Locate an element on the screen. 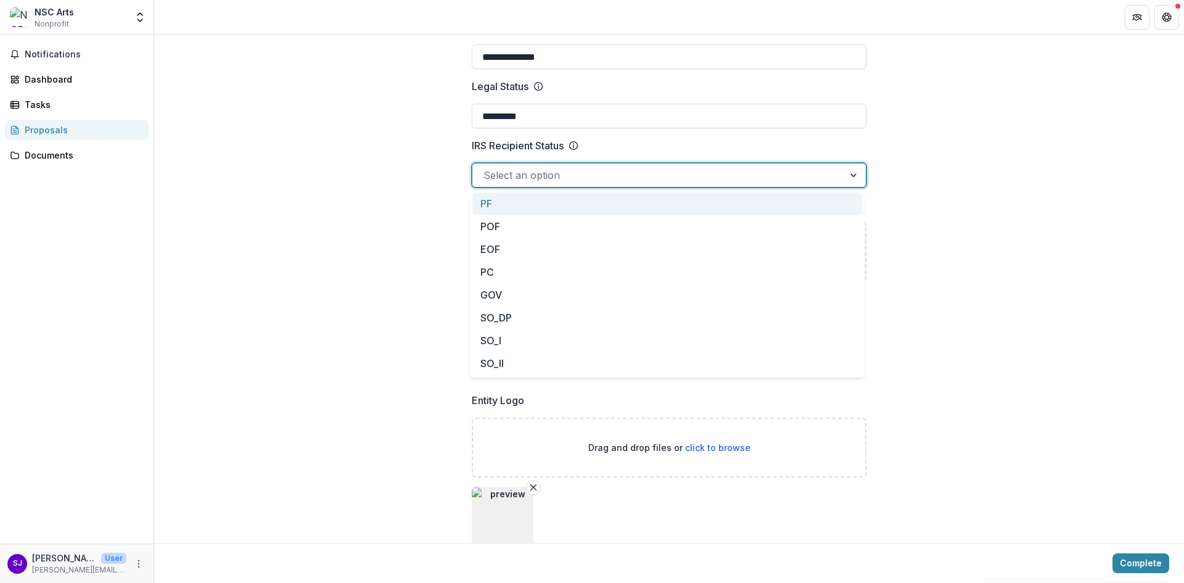  p: Entity Logo is located at coordinates (498, 400).